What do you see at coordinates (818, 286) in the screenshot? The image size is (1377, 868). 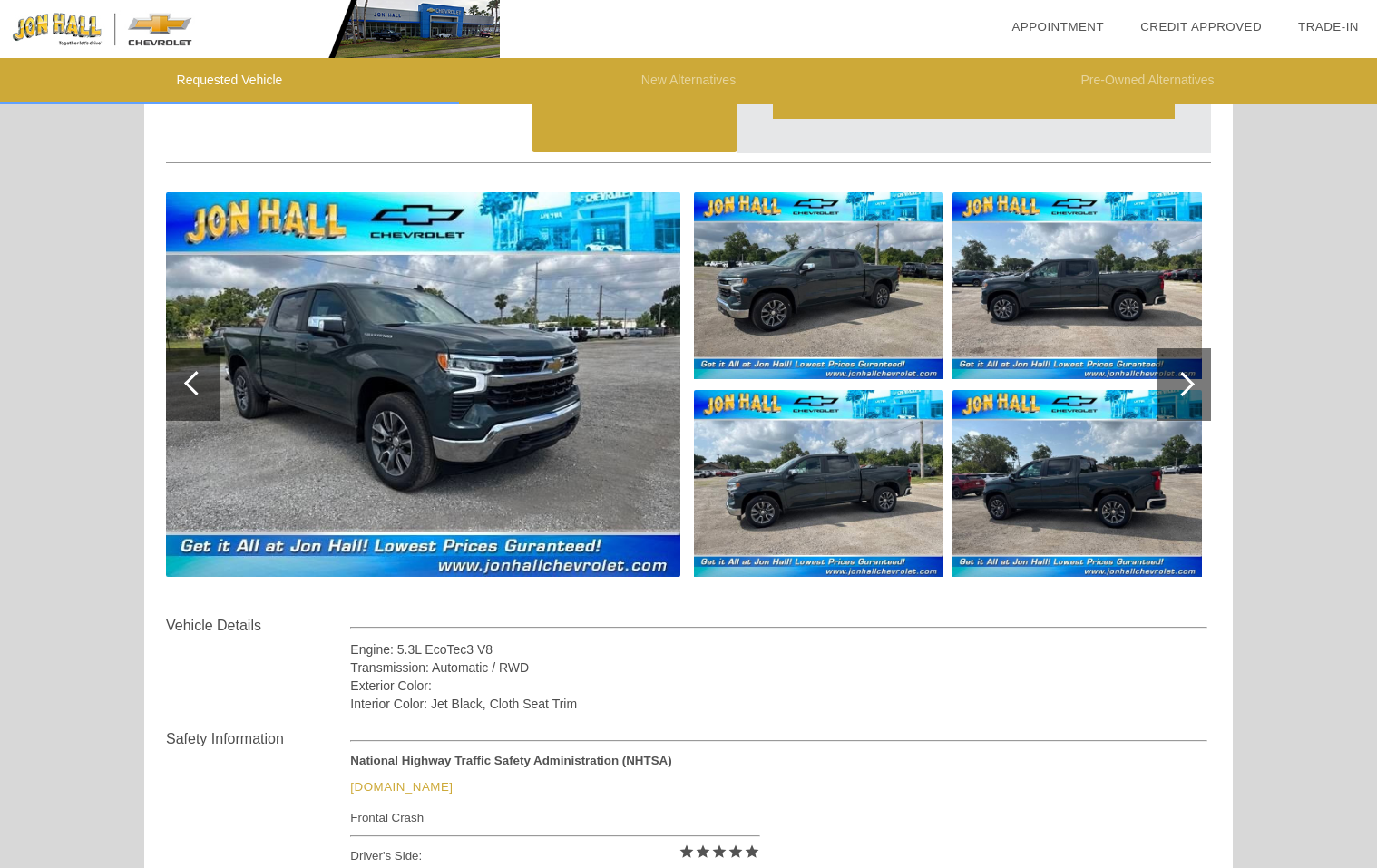 I see `img: 2.jpg` at bounding box center [818, 286].